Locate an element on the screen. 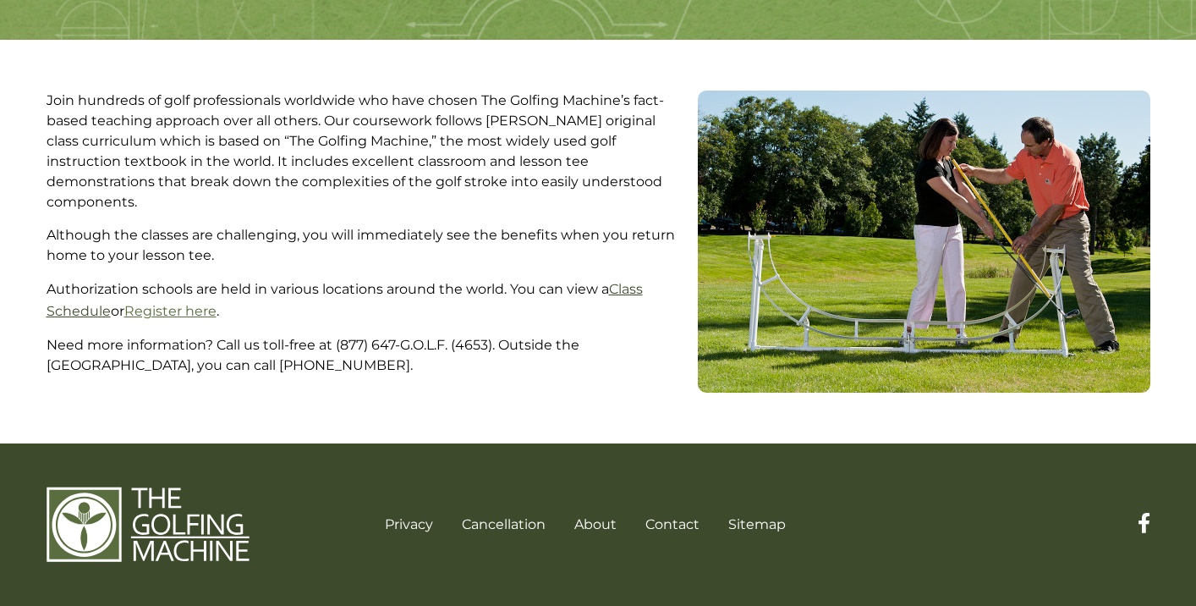  a: About is located at coordinates (595, 524).